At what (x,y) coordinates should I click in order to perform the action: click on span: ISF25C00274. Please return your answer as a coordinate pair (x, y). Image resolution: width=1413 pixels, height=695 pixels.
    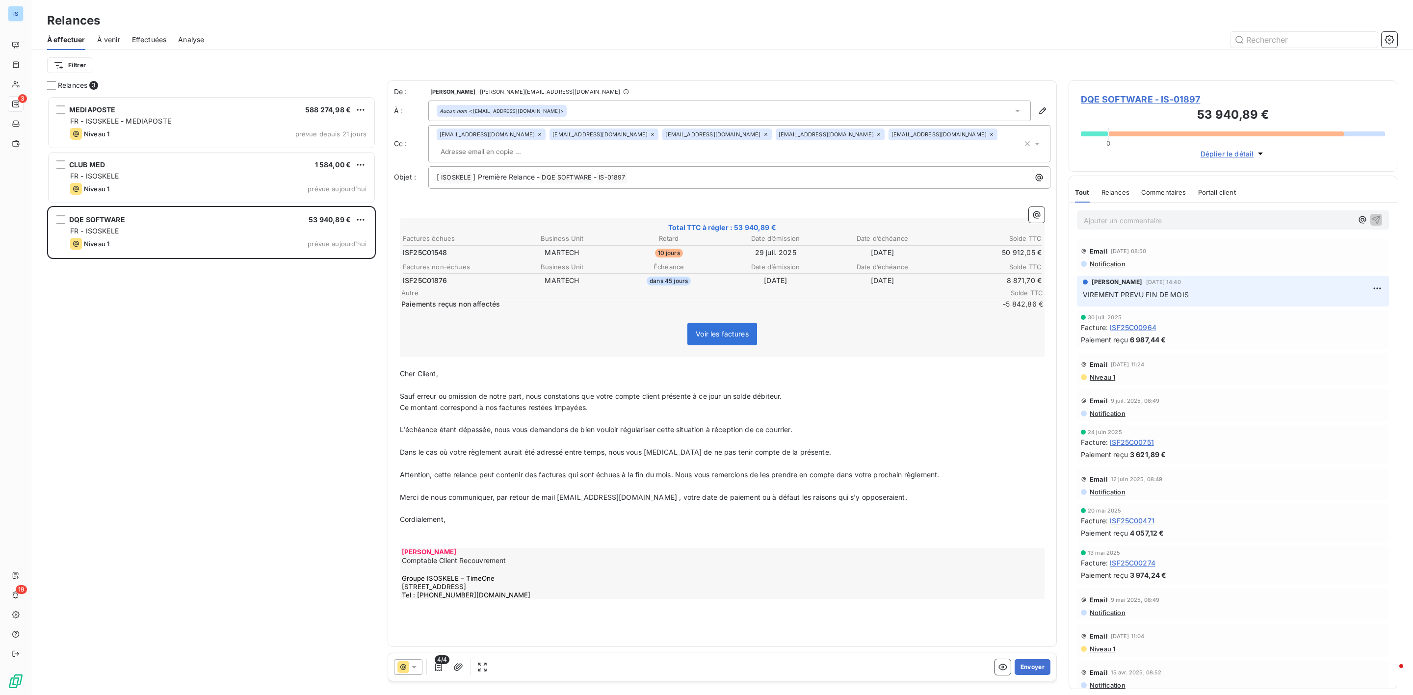
    Looking at the image, I should click on (1133, 563).